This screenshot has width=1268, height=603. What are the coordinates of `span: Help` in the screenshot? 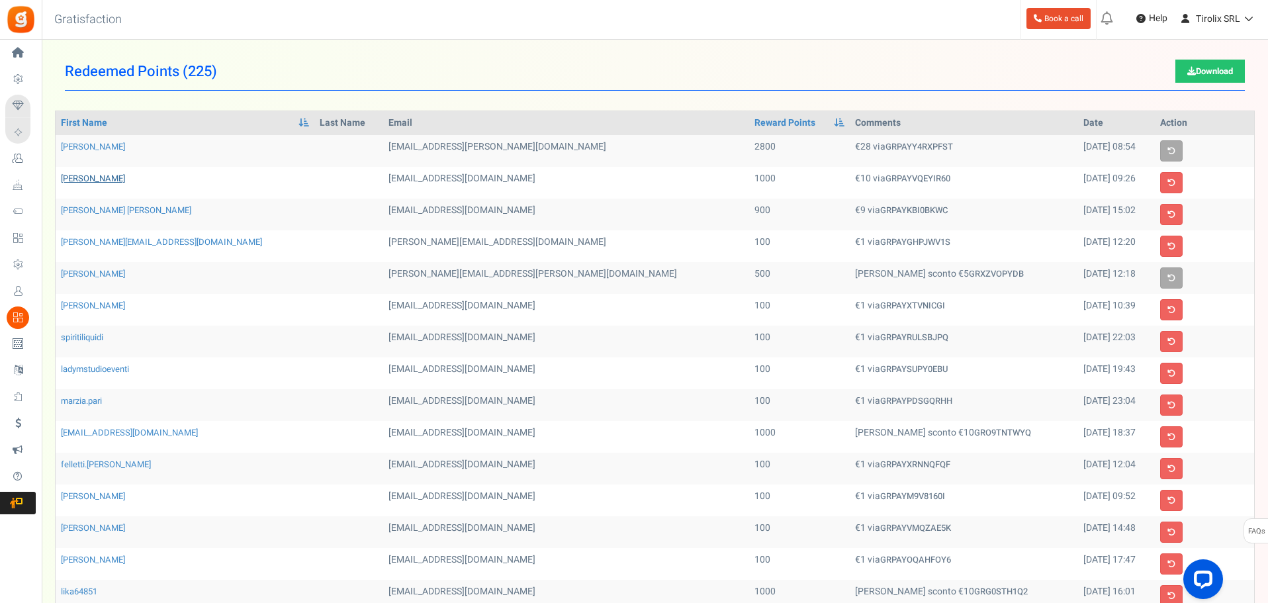 It's located at (1156, 19).